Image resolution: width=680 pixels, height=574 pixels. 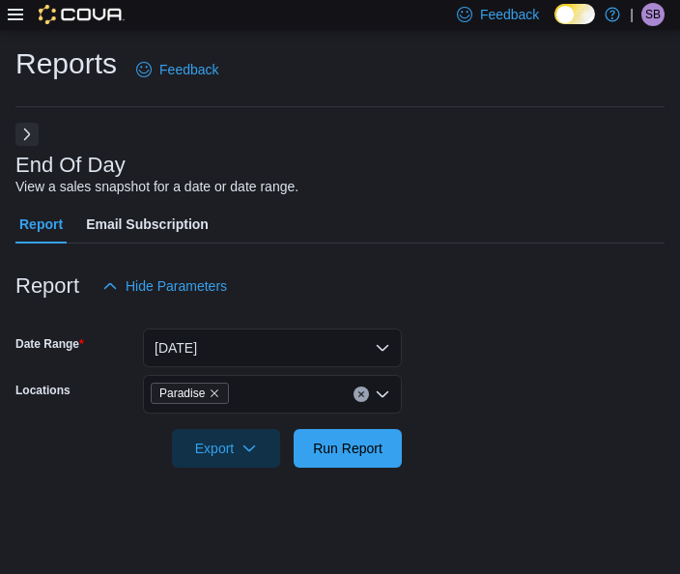 What do you see at coordinates (42, 390) in the screenshot?
I see `label: Locations` at bounding box center [42, 390].